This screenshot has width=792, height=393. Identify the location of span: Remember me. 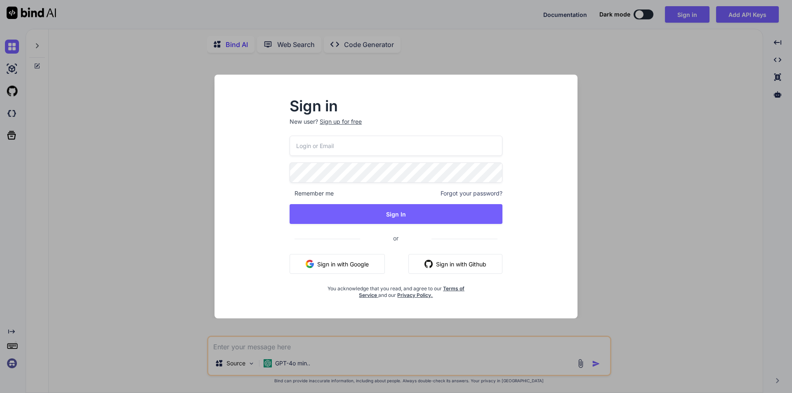
(311, 193).